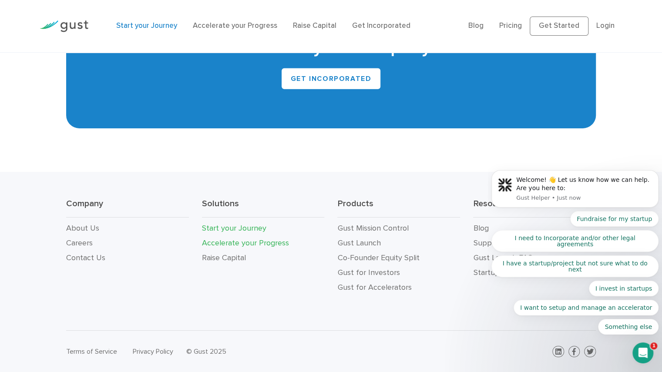 The width and height of the screenshot is (662, 372). Describe the element at coordinates (399, 208) in the screenshot. I see `h3: Products` at that location.